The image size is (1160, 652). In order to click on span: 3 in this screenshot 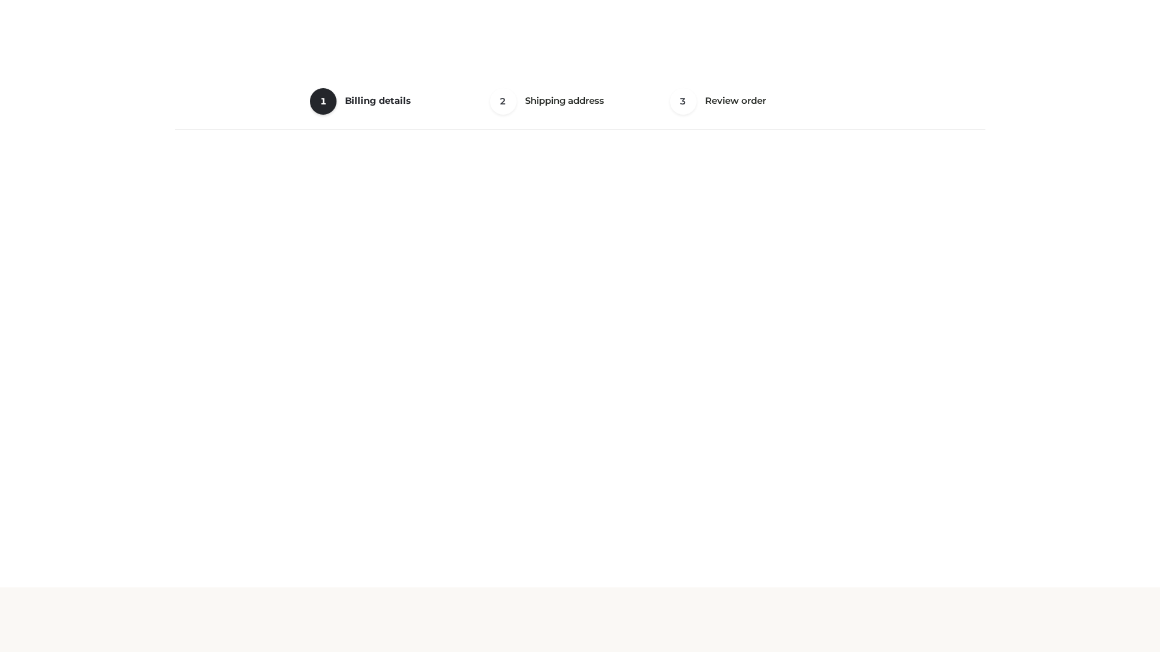, I will do `click(683, 101)`.